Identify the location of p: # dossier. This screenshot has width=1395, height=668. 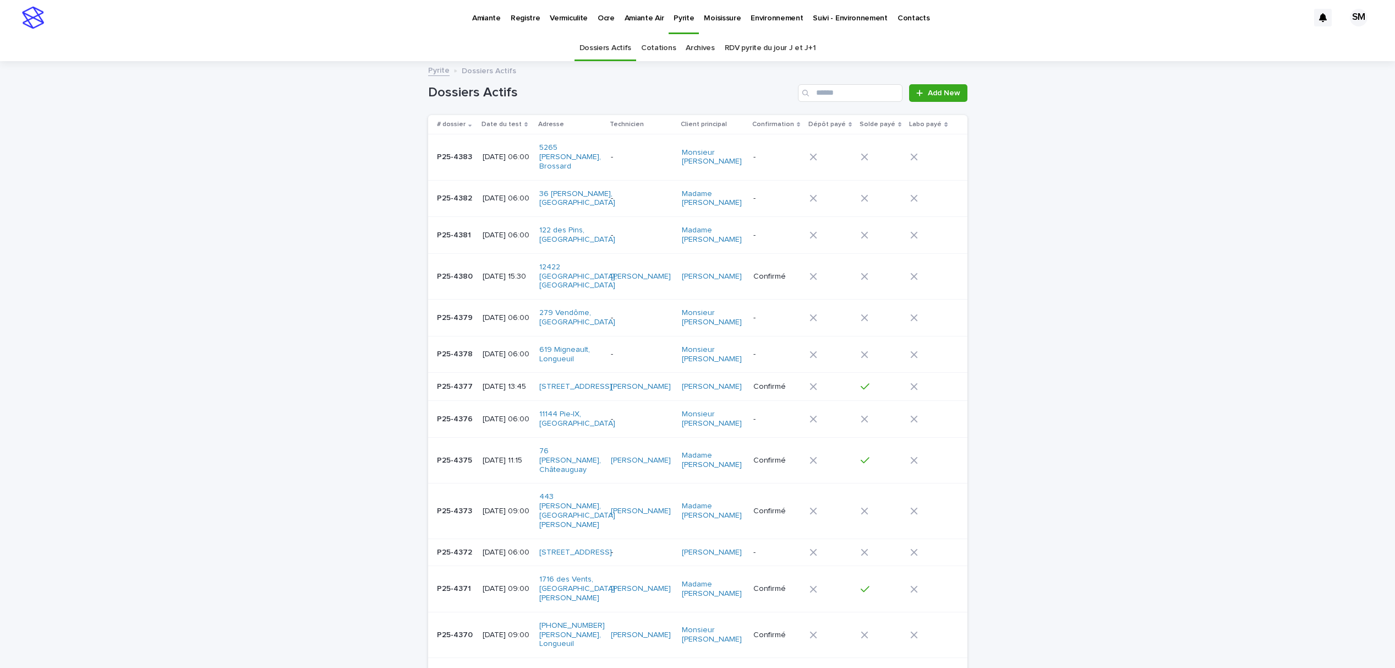
(451, 124).